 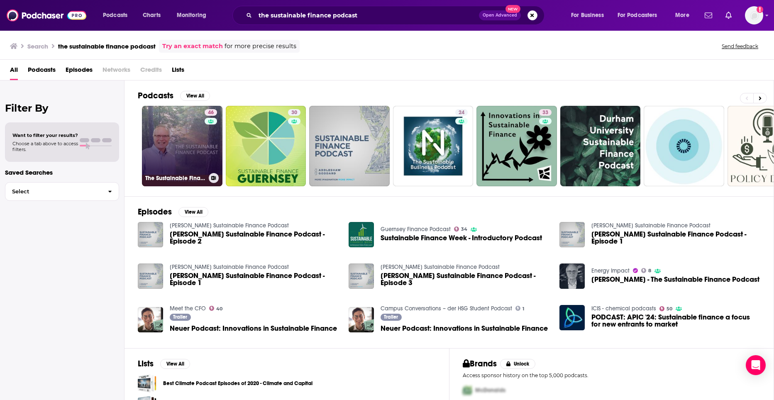 What do you see at coordinates (294, 112) in the screenshot?
I see `a: 30` at bounding box center [294, 112].